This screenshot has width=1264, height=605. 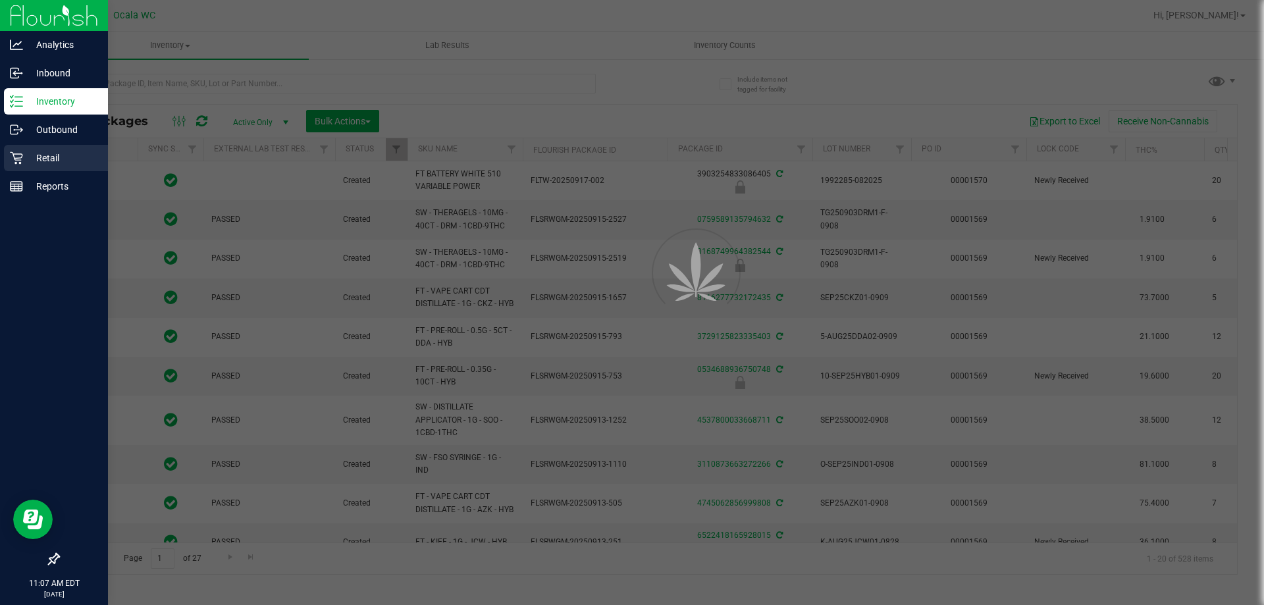 What do you see at coordinates (63, 101) in the screenshot?
I see `p: Inventory` at bounding box center [63, 101].